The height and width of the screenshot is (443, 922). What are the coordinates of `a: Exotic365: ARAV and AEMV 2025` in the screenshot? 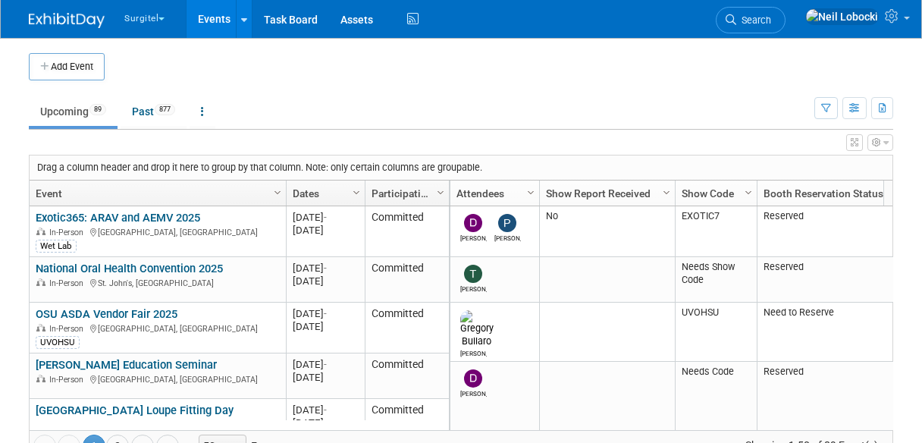 It's located at (118, 218).